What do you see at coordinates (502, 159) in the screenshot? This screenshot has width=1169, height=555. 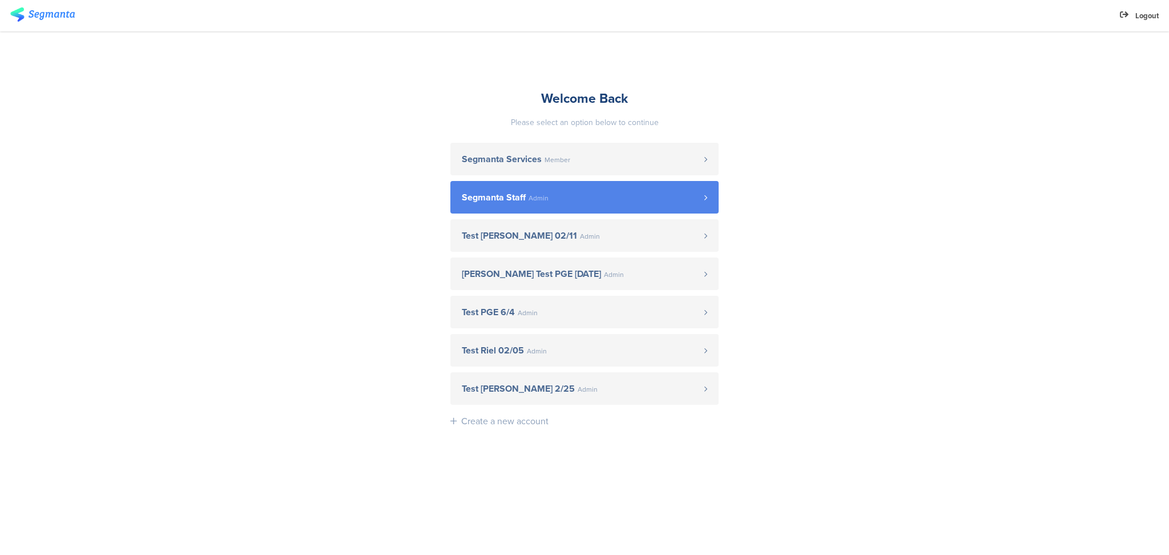 I see `span: Segmanta Services` at bounding box center [502, 159].